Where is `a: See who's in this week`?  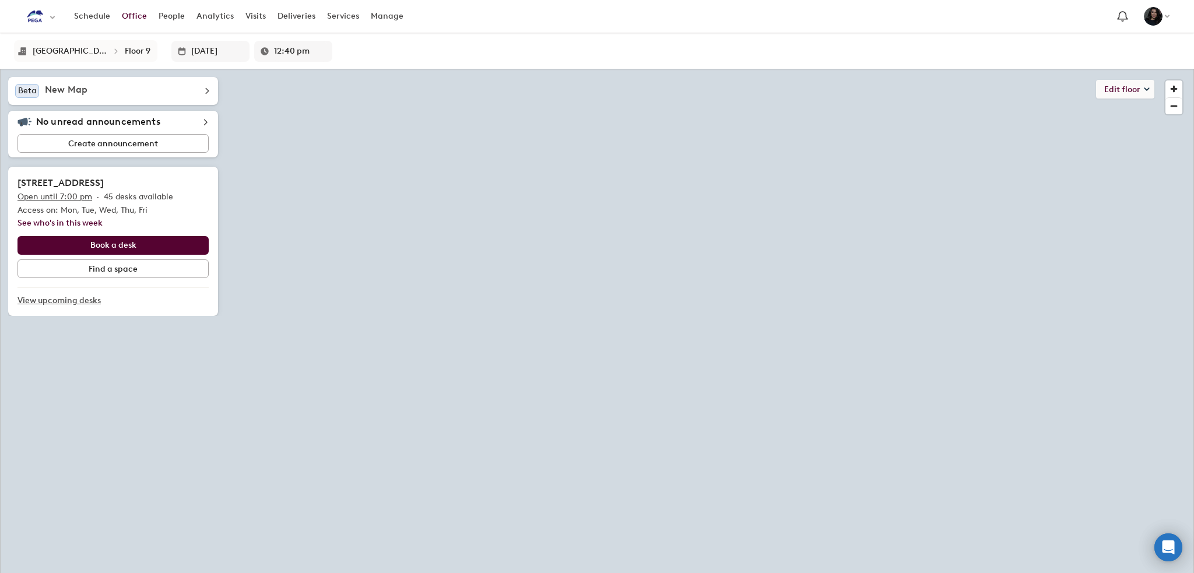 a: See who's in this week is located at coordinates (60, 223).